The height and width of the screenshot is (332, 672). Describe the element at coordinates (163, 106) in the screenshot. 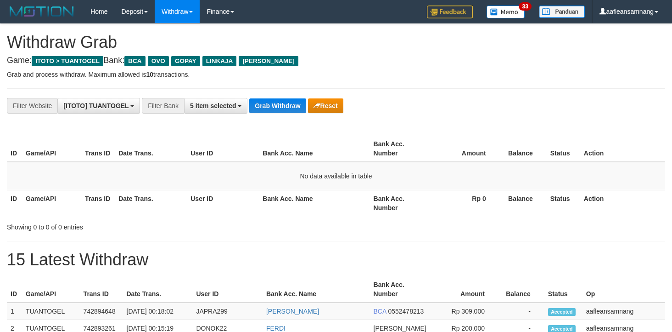

I see `div: Filter Bank` at that location.